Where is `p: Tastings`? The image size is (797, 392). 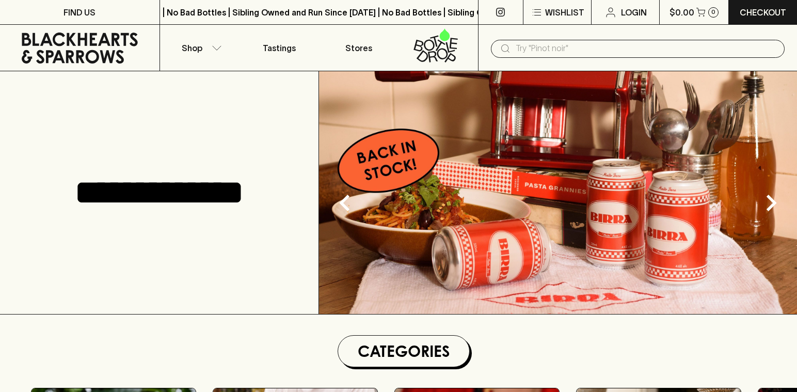
p: Tastings is located at coordinates (279, 48).